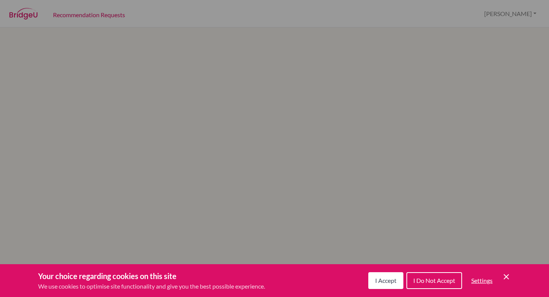  Describe the element at coordinates (482, 280) in the screenshot. I see `span: Settings` at that location.